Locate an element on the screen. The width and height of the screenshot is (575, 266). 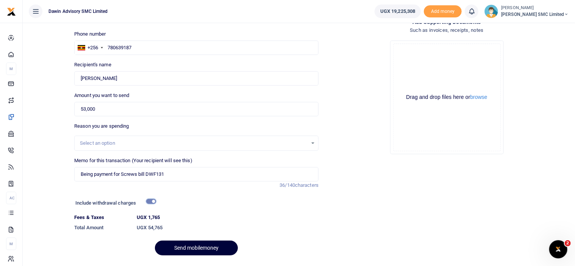
div: Uganda: +256 is located at coordinates (90, 48).